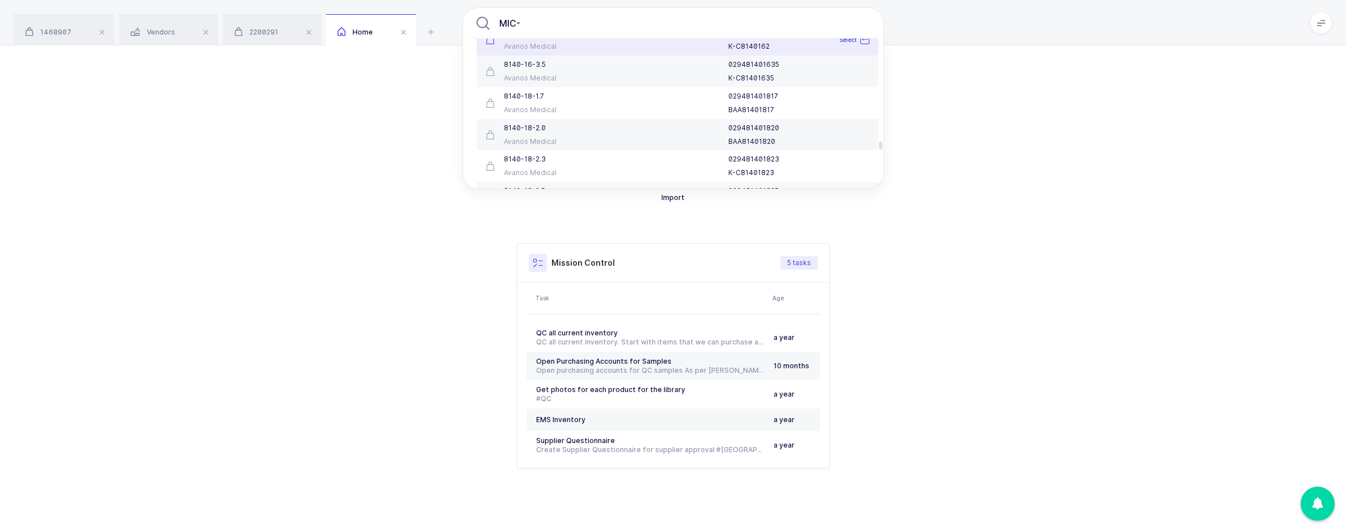 This screenshot has width=1346, height=532. Describe the element at coordinates (799, 110) in the screenshot. I see `div: BAA81401817` at that location.